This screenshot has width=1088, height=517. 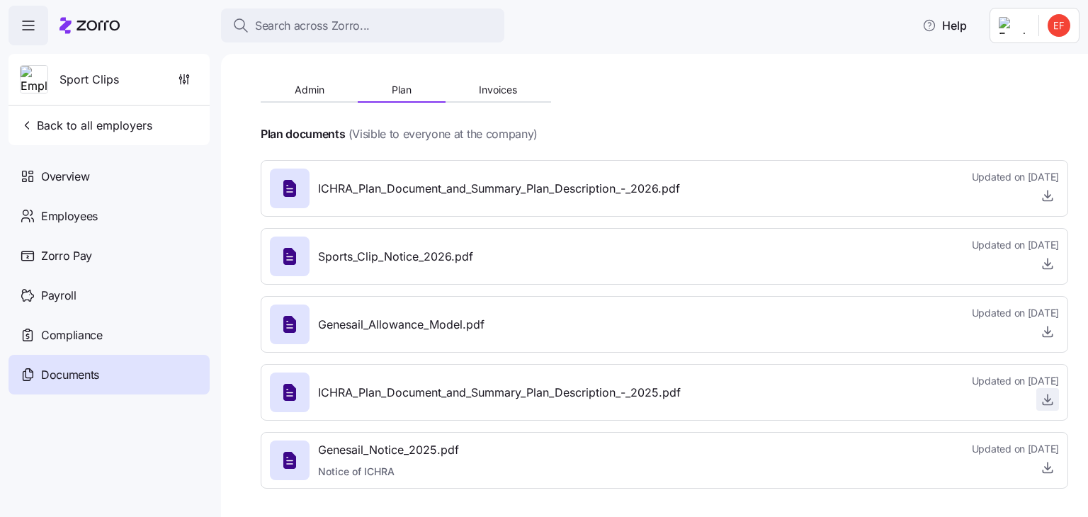 I want to click on a: Zorro Pay, so click(x=109, y=256).